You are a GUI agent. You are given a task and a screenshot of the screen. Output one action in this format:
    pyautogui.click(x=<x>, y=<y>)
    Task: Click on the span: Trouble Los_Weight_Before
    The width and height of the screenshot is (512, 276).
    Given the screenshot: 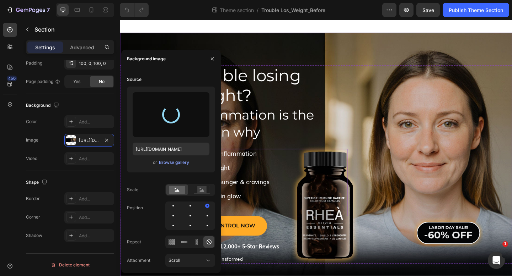 What is the action you would take?
    pyautogui.click(x=293, y=10)
    